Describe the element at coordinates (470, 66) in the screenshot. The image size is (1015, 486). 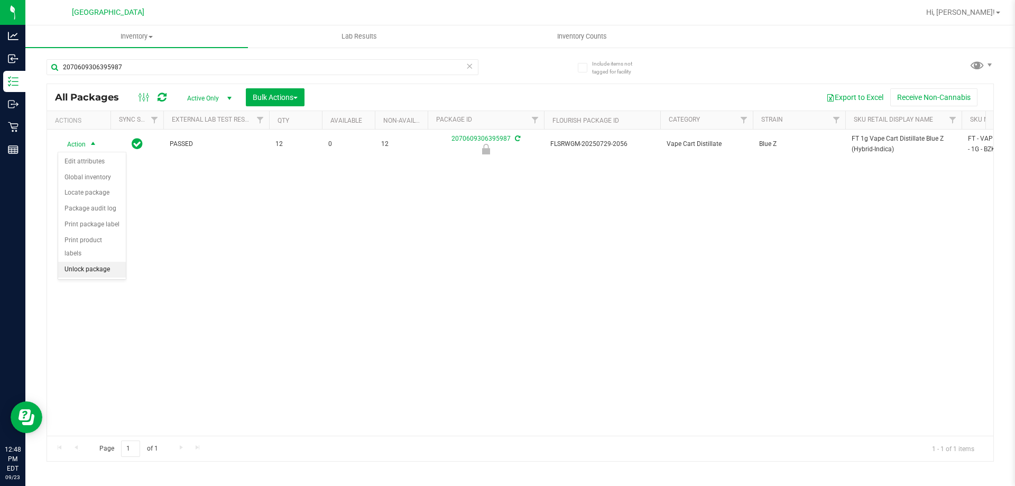
I see `span: Clear` at that location.